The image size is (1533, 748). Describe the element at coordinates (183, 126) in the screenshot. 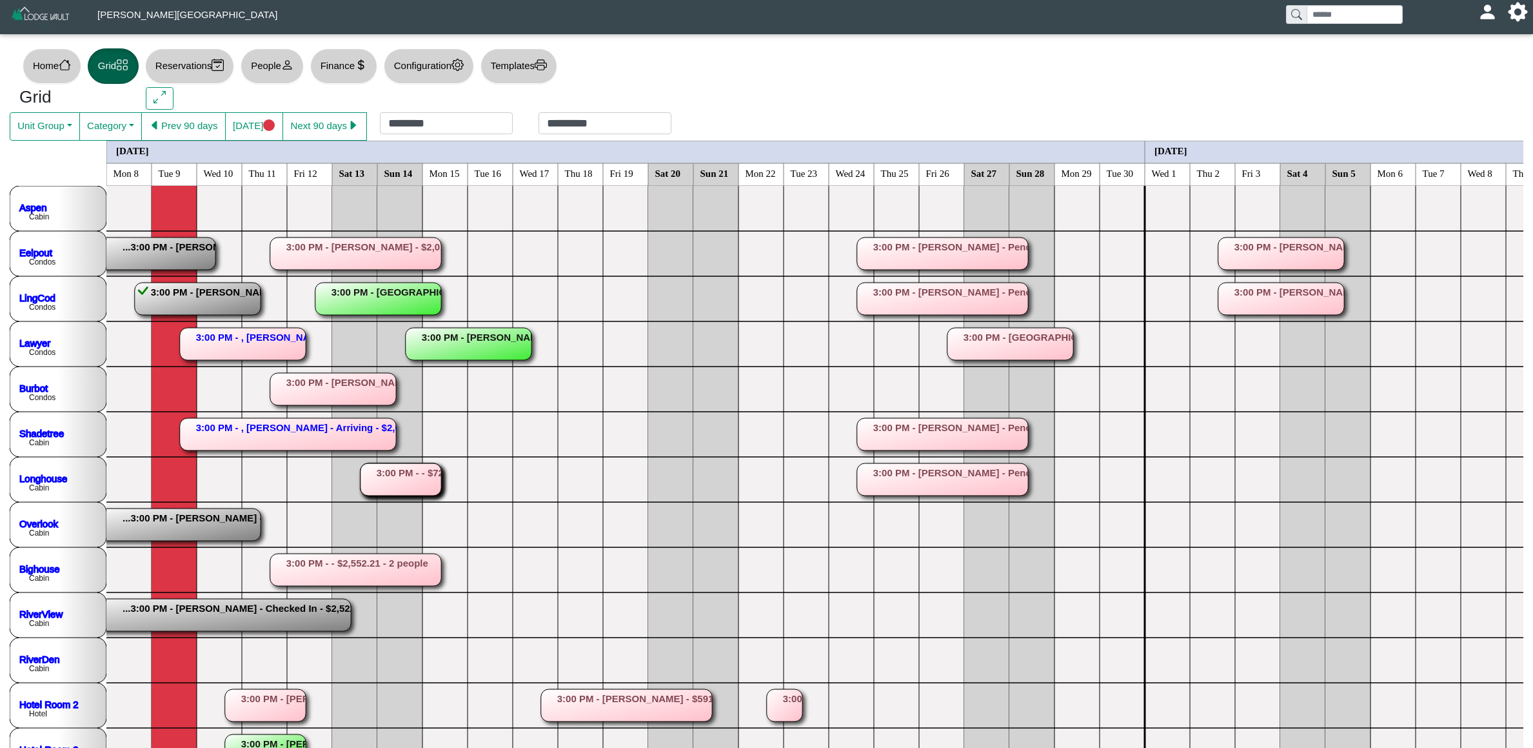

I see `button: caret left fillPrev 90 days` at that location.